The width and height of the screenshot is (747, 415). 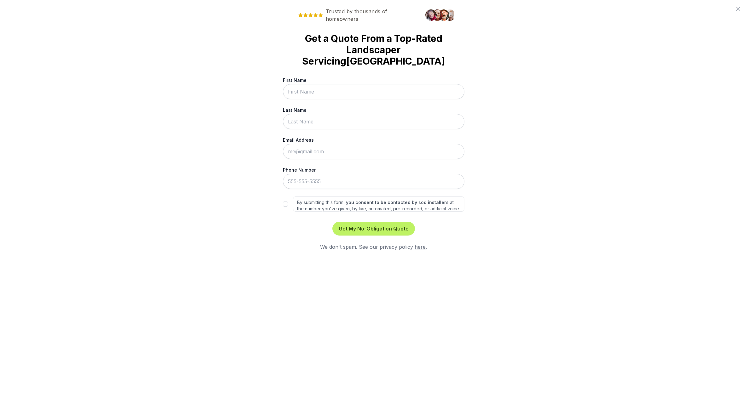 I want to click on div: We don't spam. See our privacy policy ., so click(x=374, y=247).